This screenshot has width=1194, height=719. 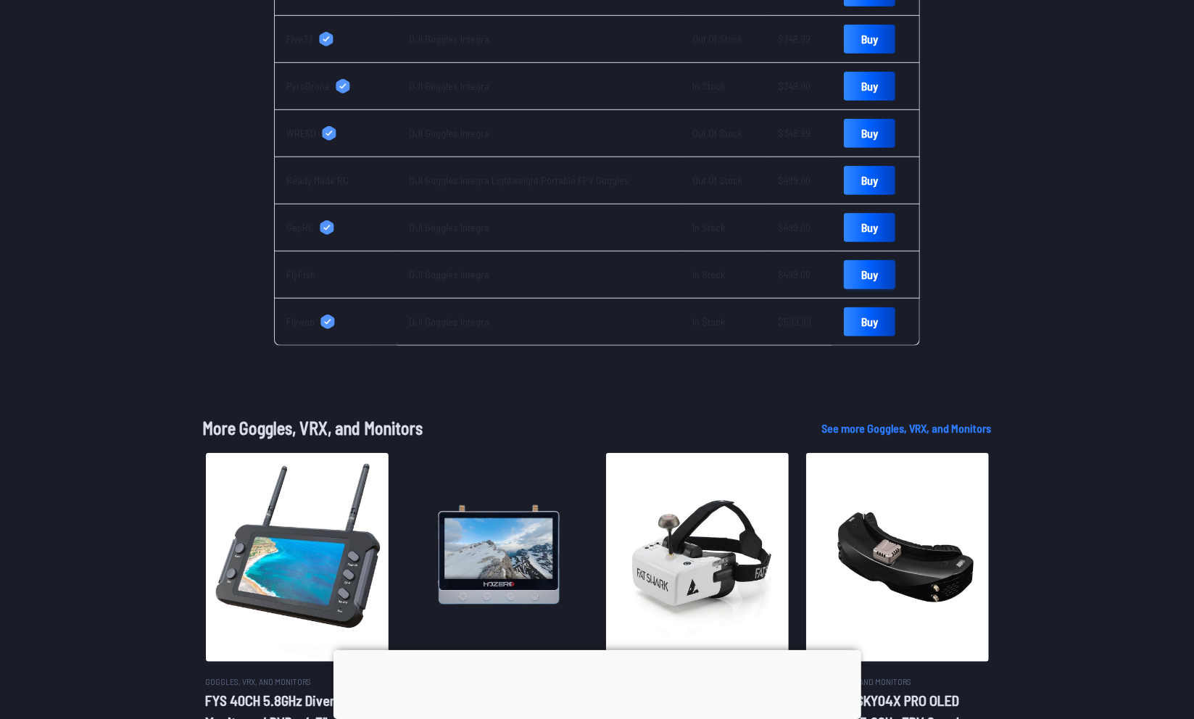 What do you see at coordinates (336, 86) in the screenshot?
I see `a: PyroDrone` at bounding box center [336, 86].